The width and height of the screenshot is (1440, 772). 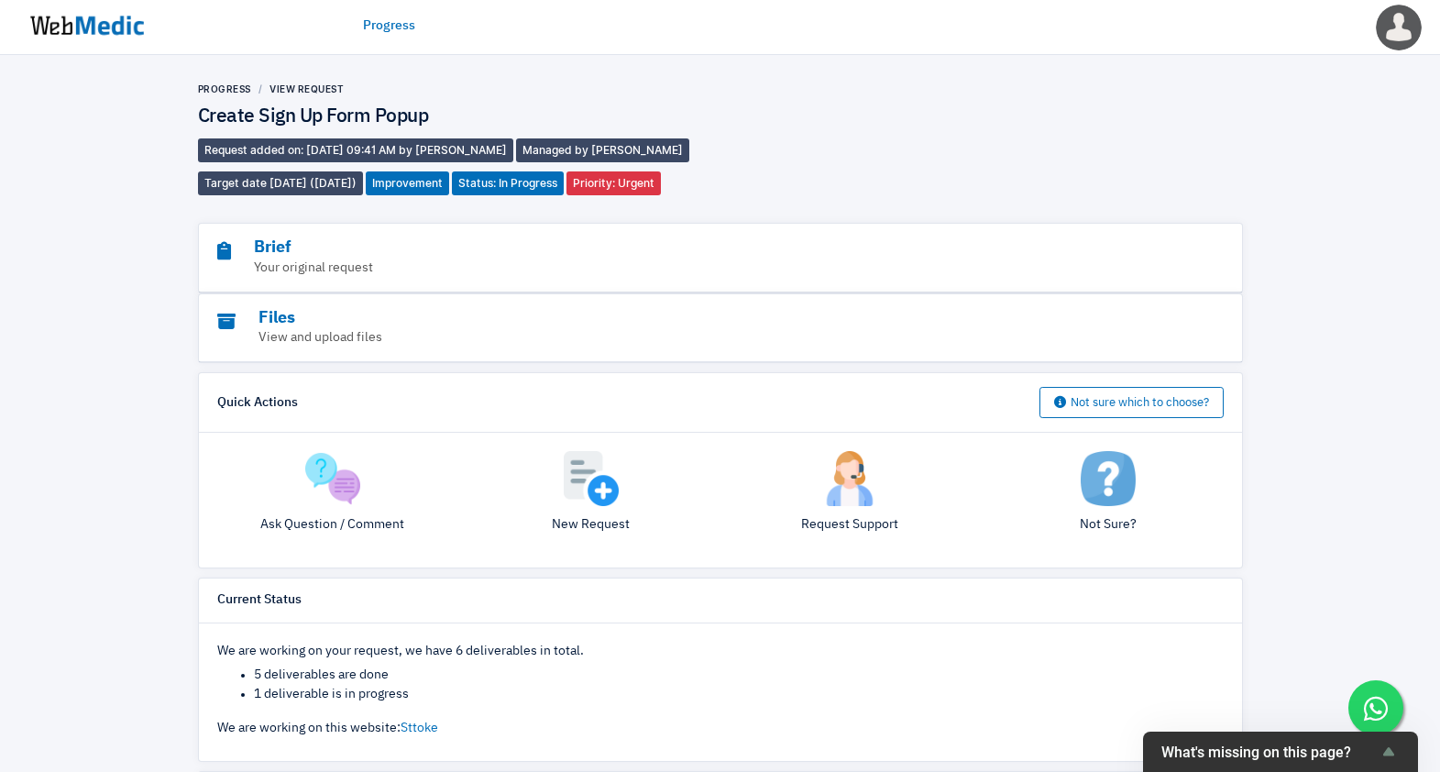 What do you see at coordinates (591, 478) in the screenshot?
I see `img: add.png` at bounding box center [591, 478].